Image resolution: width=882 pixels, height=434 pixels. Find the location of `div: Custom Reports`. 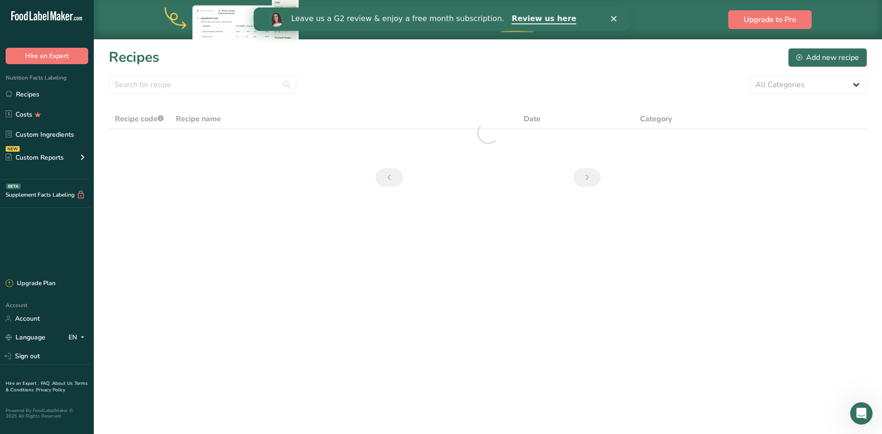

div: Custom Reports is located at coordinates (35, 157).